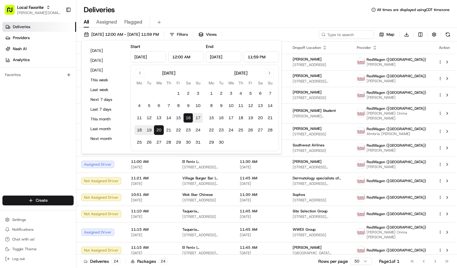 This screenshot has height=268, width=457. What do you see at coordinates (38, 75) in the screenshot?
I see `div: Favorites` at bounding box center [38, 75].